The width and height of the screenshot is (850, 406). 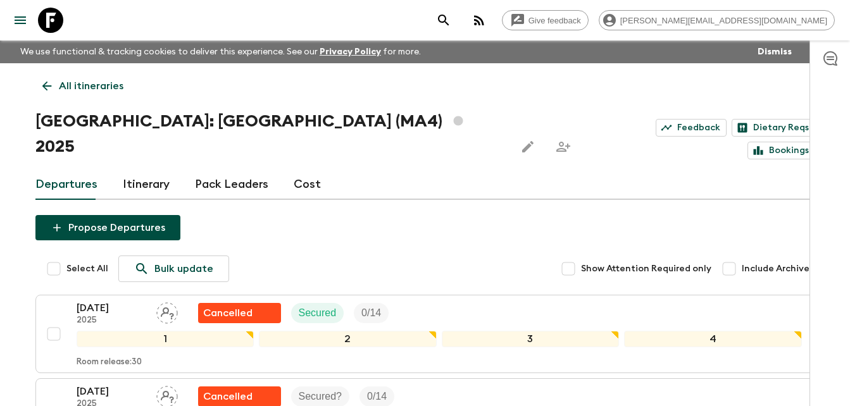 What do you see at coordinates (239, 313) in the screenshot?
I see `div: Flash Pack cancellation` at bounding box center [239, 313].